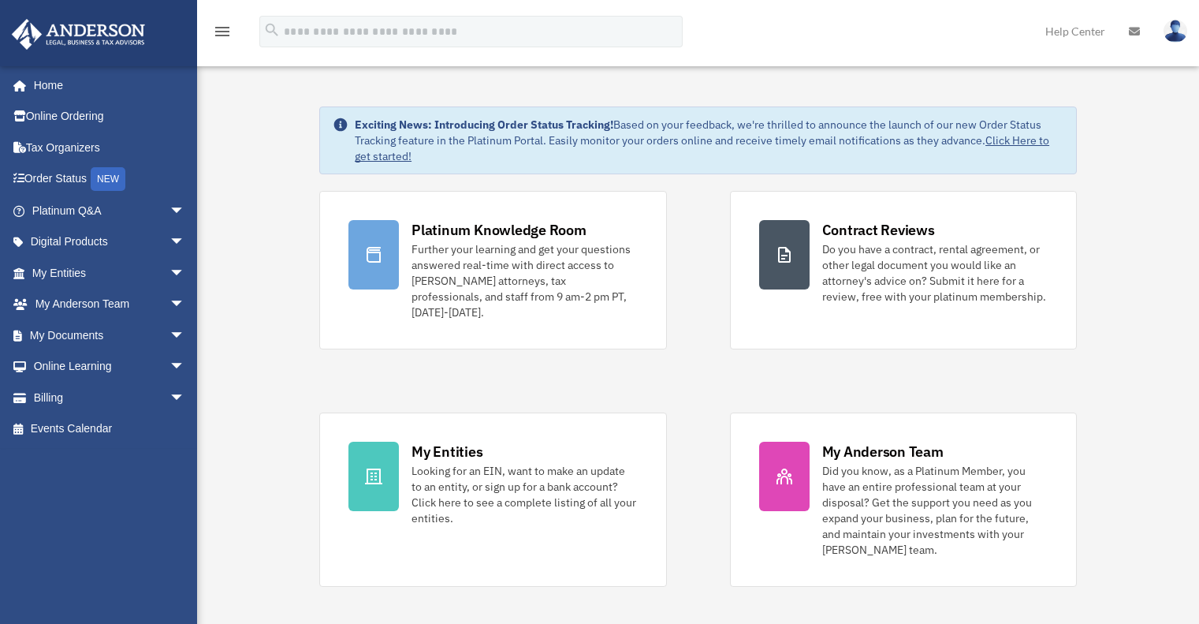 Image resolution: width=1199 pixels, height=624 pixels. Describe the element at coordinates (935, 510) in the screenshot. I see `div: Did you know, as a Platinum Member, you have an entire professional team at your disposal? Get th...` at that location.